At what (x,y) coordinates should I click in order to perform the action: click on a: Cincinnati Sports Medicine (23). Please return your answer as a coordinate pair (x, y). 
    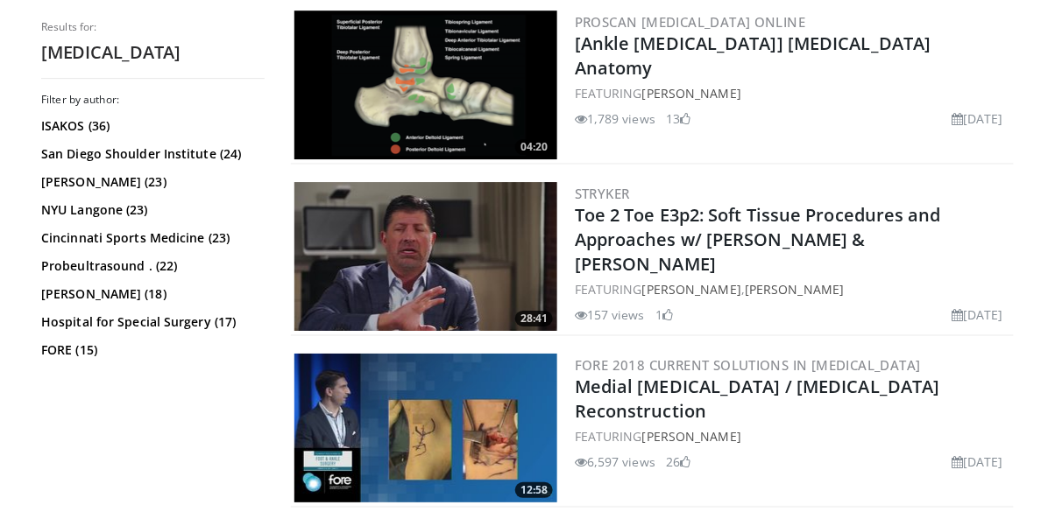
    Looking at the image, I should click on (151, 238).